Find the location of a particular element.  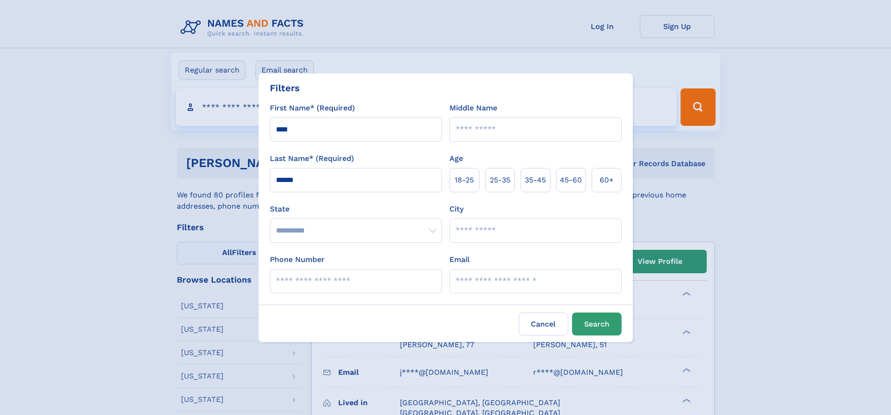

span: 35‑45 is located at coordinates (535, 180).